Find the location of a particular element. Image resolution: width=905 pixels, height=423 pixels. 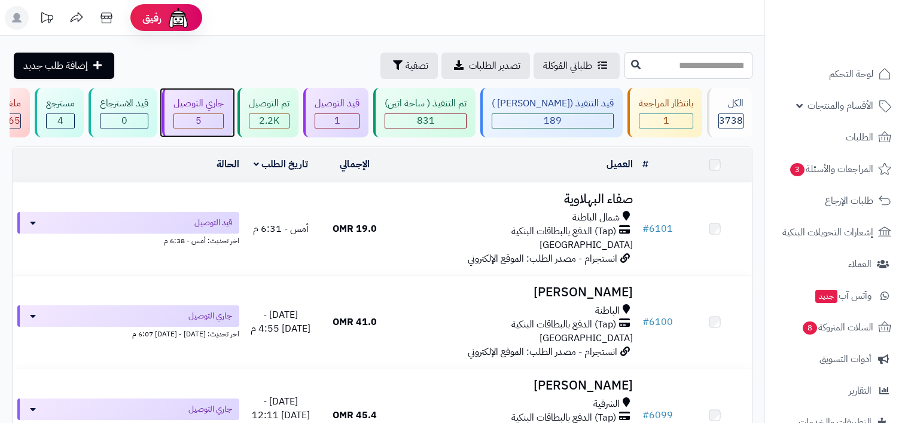

span: 5 is located at coordinates (199, 121).